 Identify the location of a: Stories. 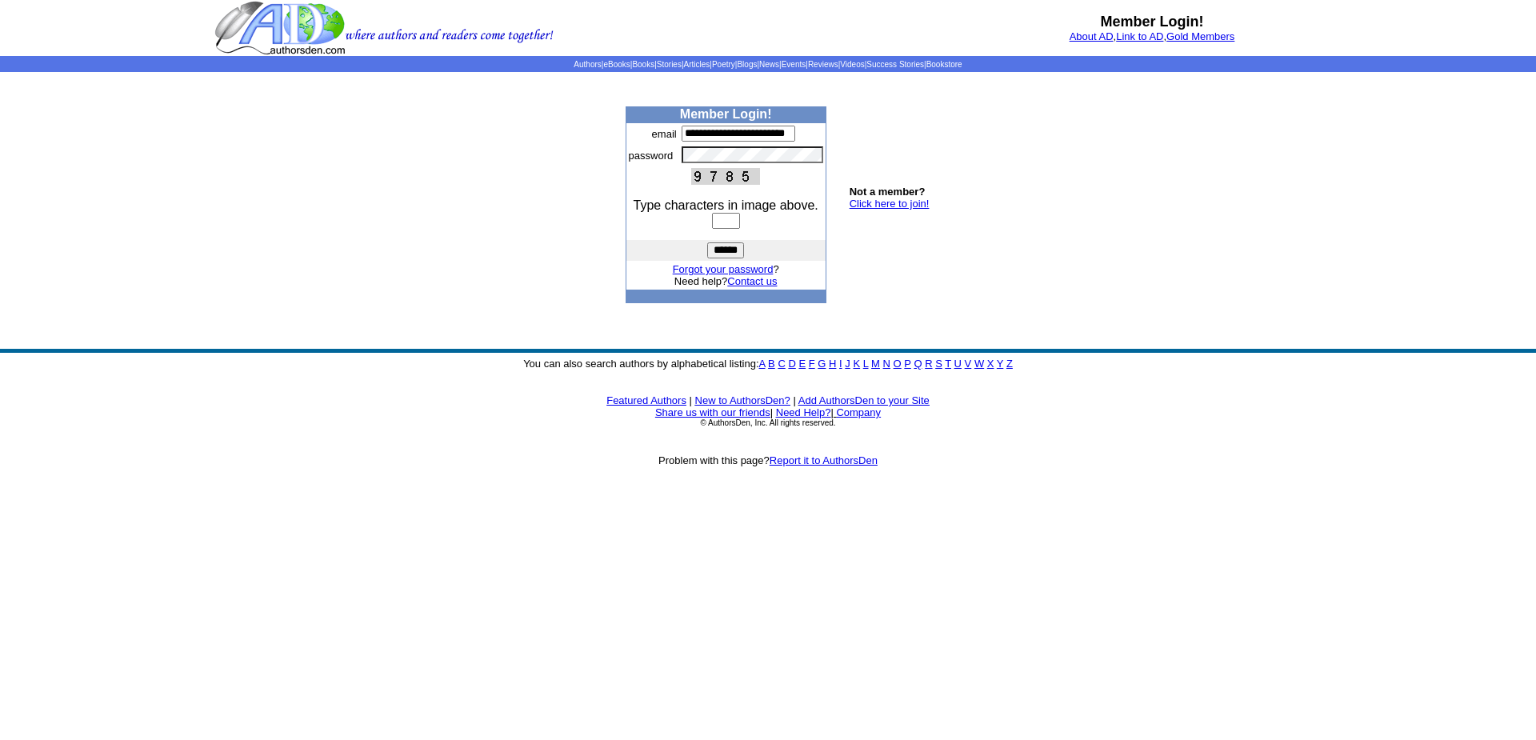
(669, 64).